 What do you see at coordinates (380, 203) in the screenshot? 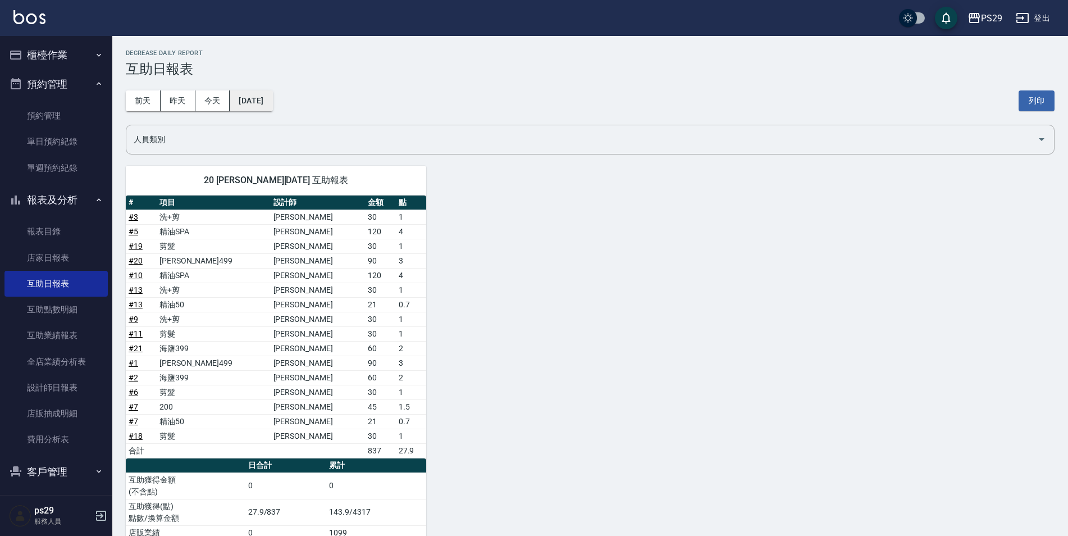
I see `th: 金額` at bounding box center [380, 203].